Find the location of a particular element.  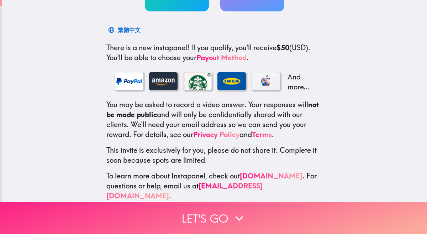

a: Terms is located at coordinates (262, 134).